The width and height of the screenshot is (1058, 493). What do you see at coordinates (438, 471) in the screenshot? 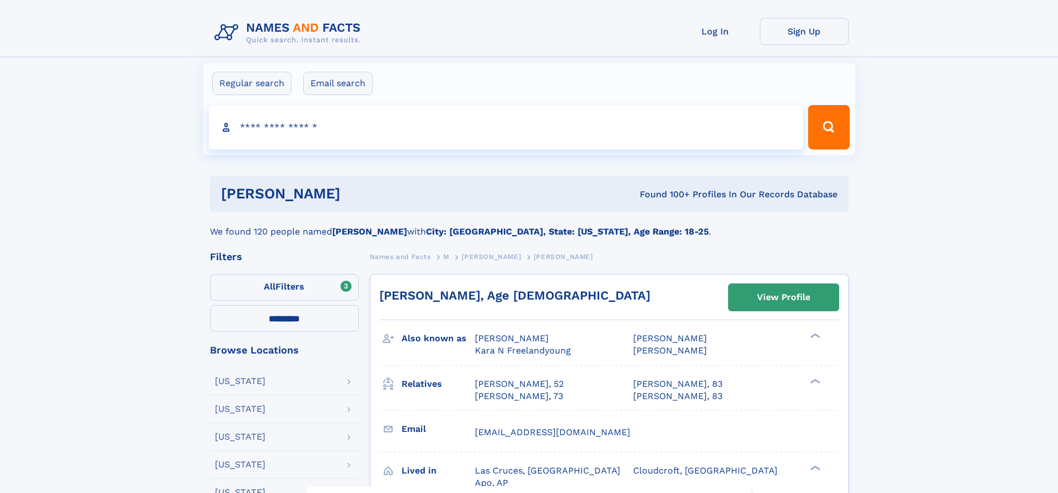
I see `h3: Lived in` at bounding box center [438, 471].